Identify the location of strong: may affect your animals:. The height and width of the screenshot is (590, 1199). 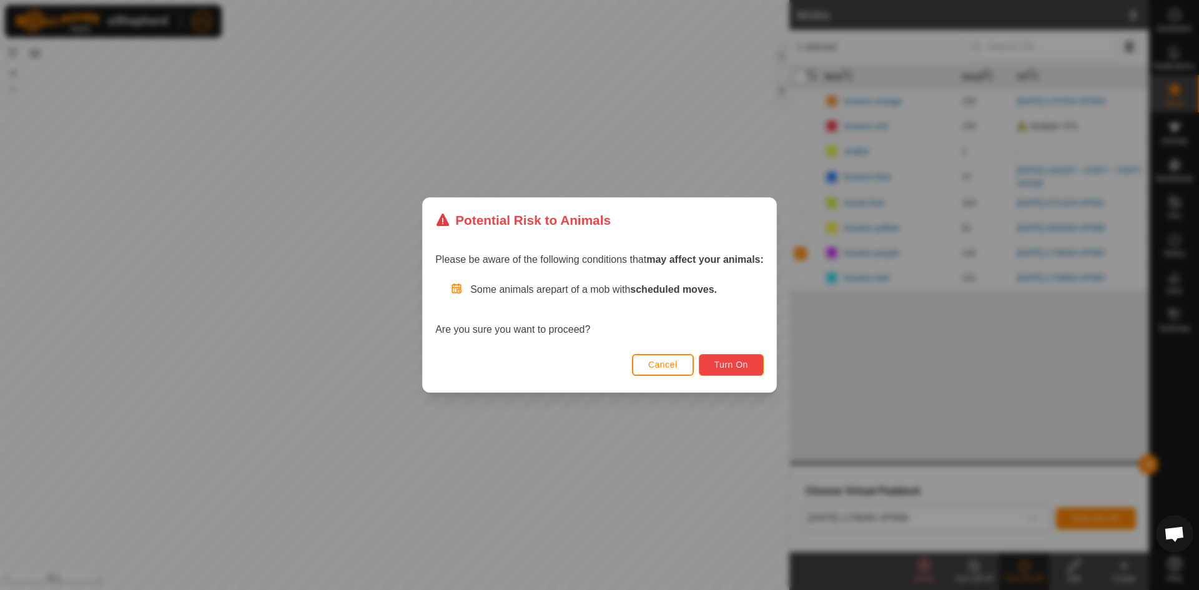
(705, 259).